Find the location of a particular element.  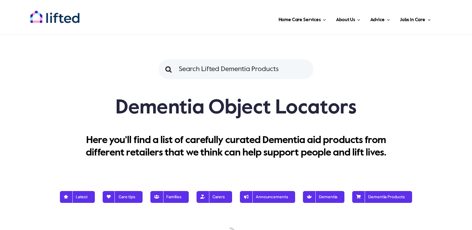

a: Carers is located at coordinates (214, 197).